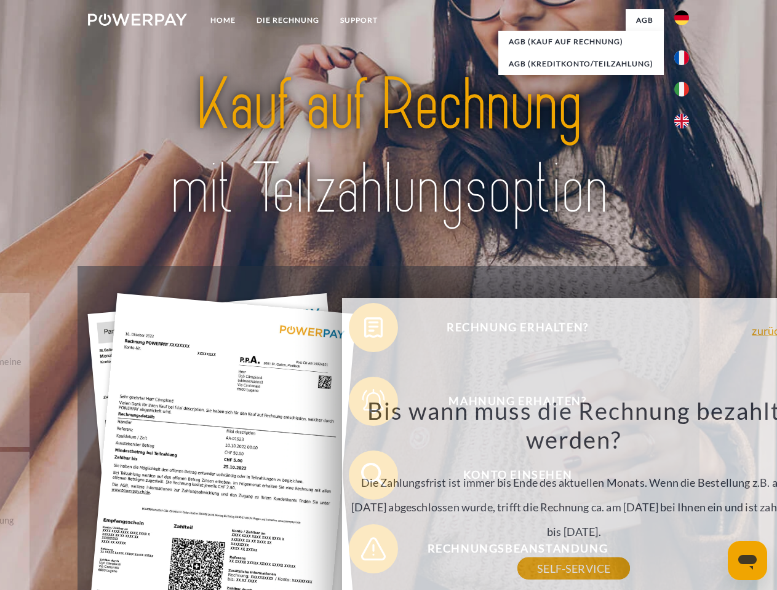  What do you see at coordinates (581, 42) in the screenshot?
I see `a: AGB (Kauf auf Rechnung)` at bounding box center [581, 42].